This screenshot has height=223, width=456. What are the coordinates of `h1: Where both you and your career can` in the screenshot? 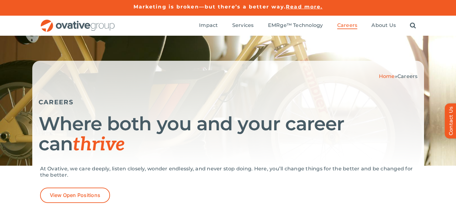 It's located at (228, 134).